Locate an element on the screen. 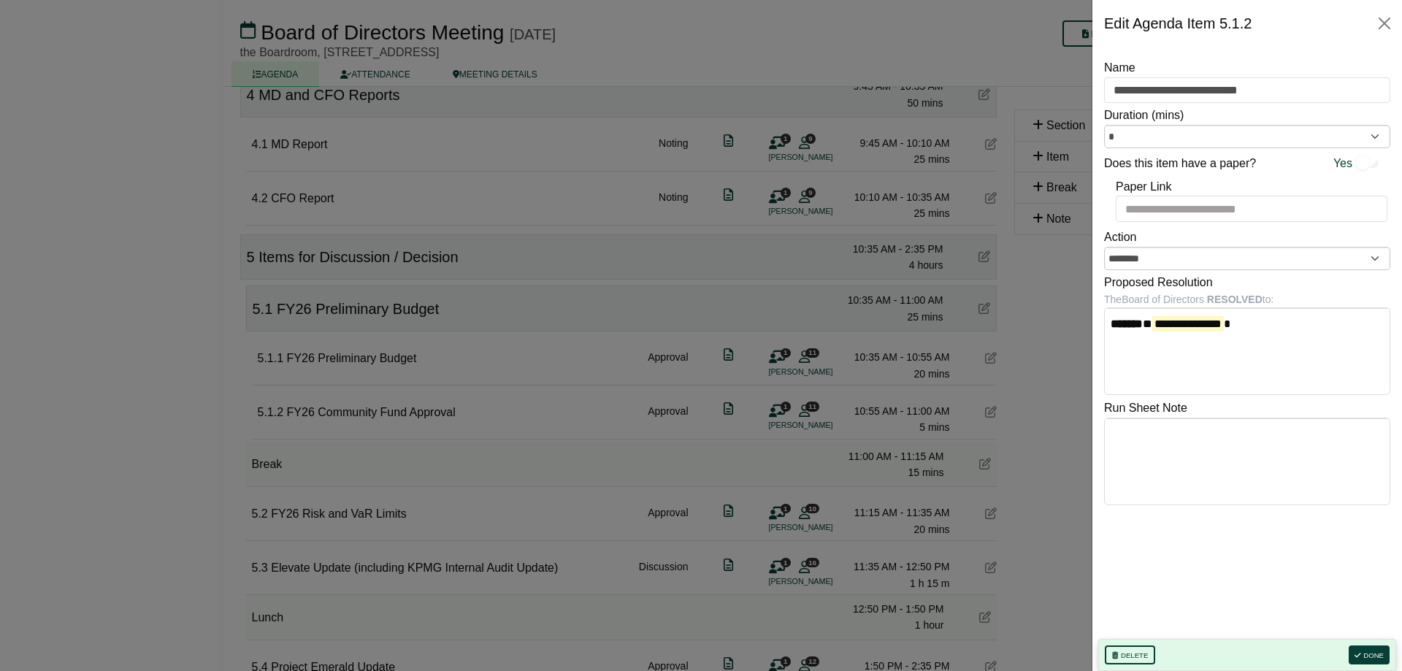  button: Done is located at coordinates (1369, 655).